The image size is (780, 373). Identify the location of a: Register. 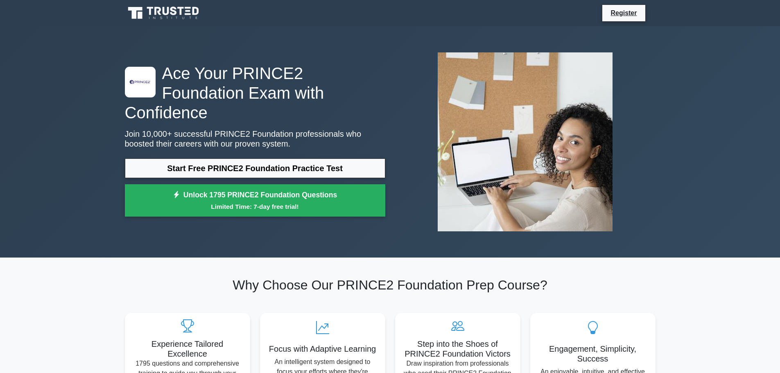
(623, 13).